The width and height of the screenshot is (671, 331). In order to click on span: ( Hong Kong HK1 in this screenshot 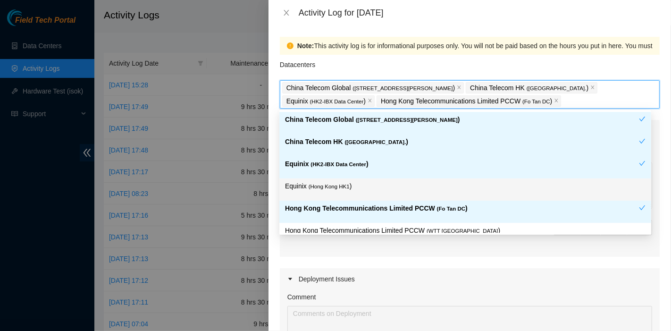, I will do `click(329, 186)`.